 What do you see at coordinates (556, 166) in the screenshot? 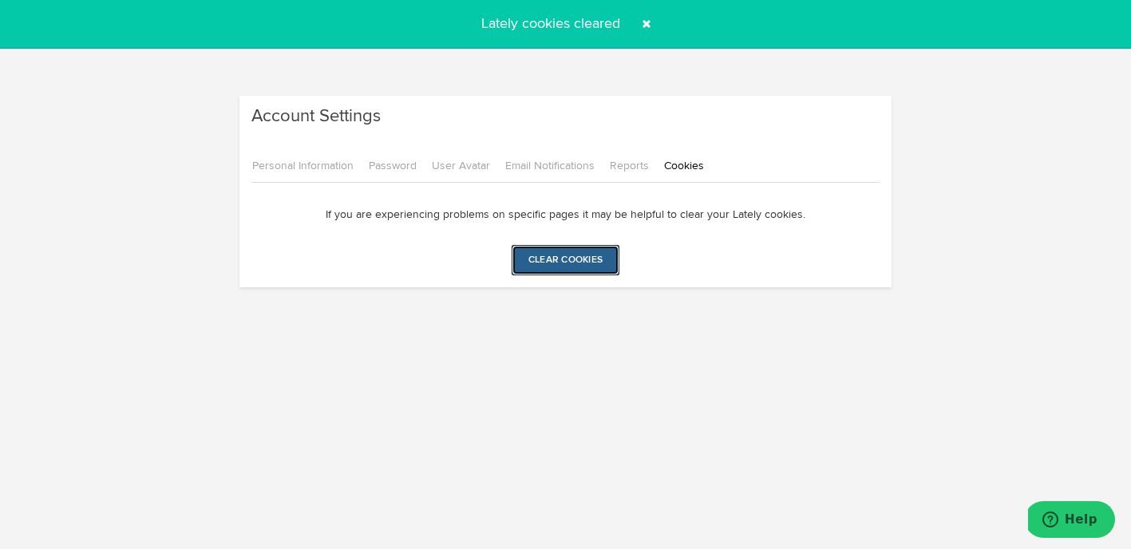
I see `a: Email Notifications` at bounding box center [556, 166].